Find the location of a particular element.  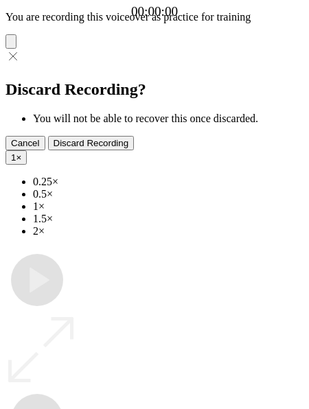

li: 0.25× is located at coordinates (168, 182).